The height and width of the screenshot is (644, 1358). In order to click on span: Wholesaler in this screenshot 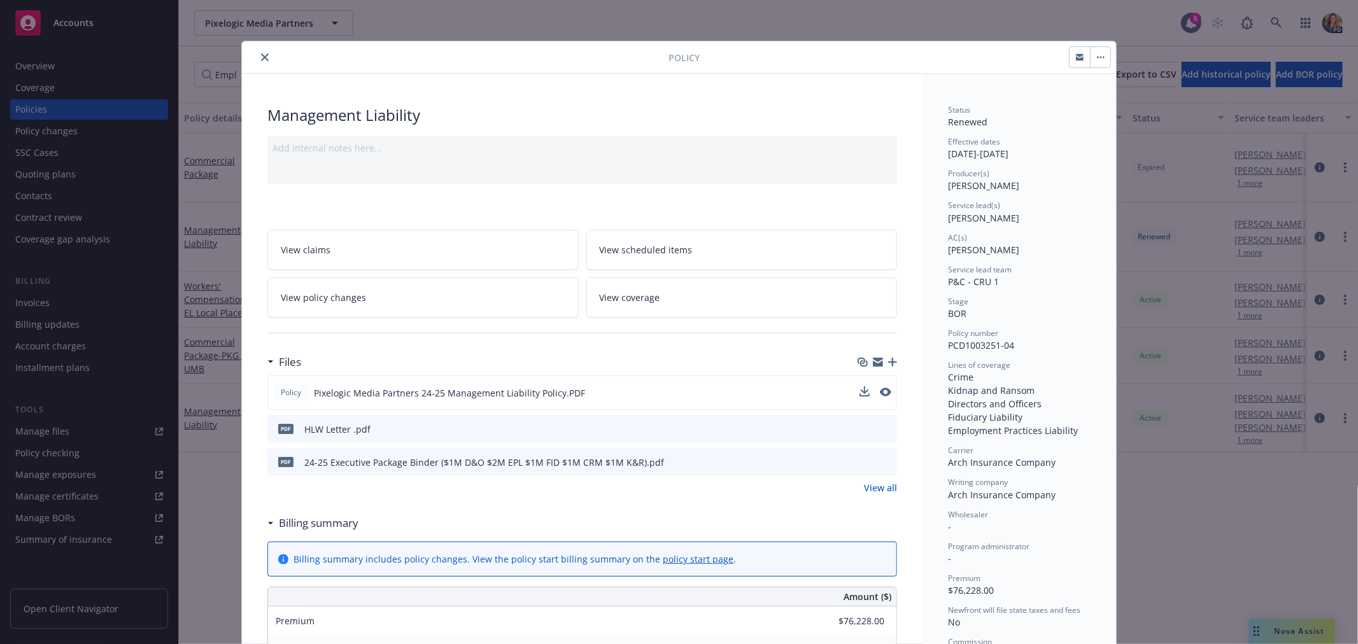, I will do `click(967, 514)`.